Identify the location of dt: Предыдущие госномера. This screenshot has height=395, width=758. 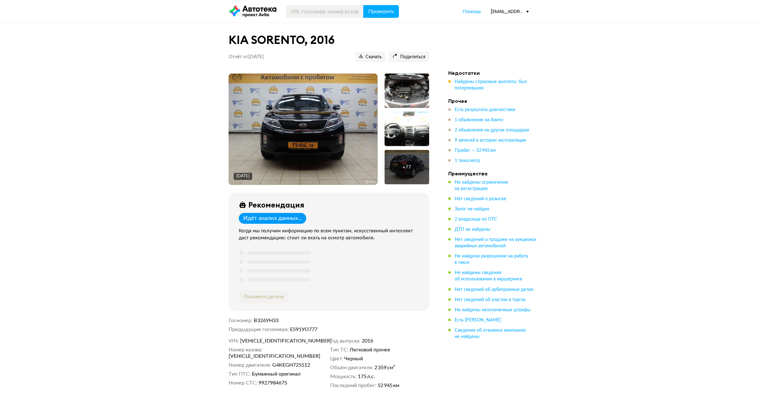
(258, 329).